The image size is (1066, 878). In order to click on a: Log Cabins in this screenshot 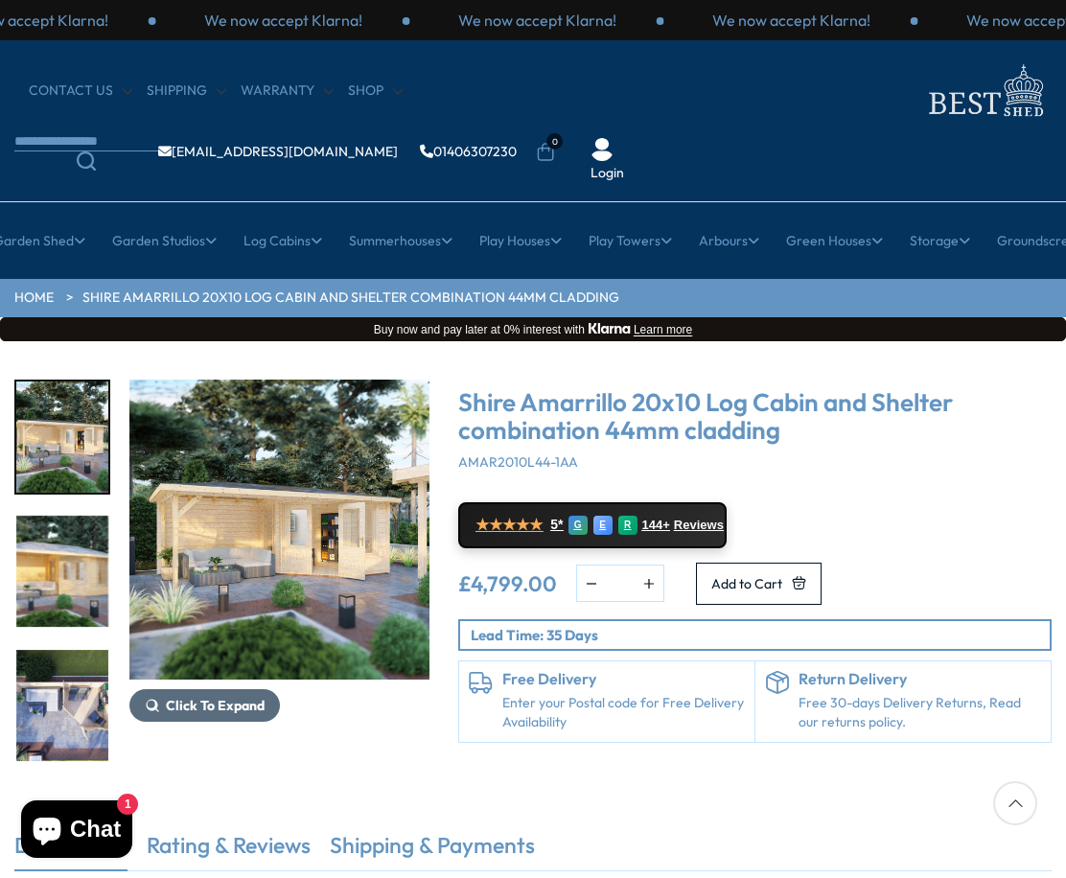, I will do `click(283, 241)`.